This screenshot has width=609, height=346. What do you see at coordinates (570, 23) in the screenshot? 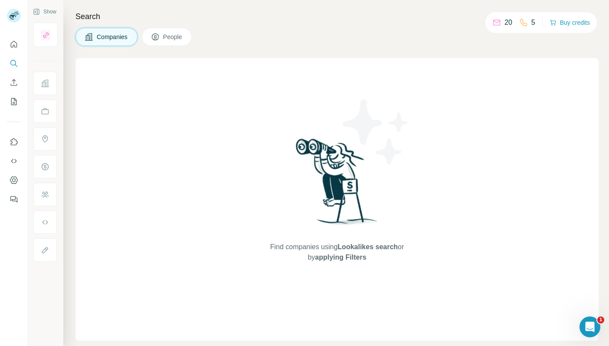
I see `button: Buy credits` at bounding box center [570, 23].